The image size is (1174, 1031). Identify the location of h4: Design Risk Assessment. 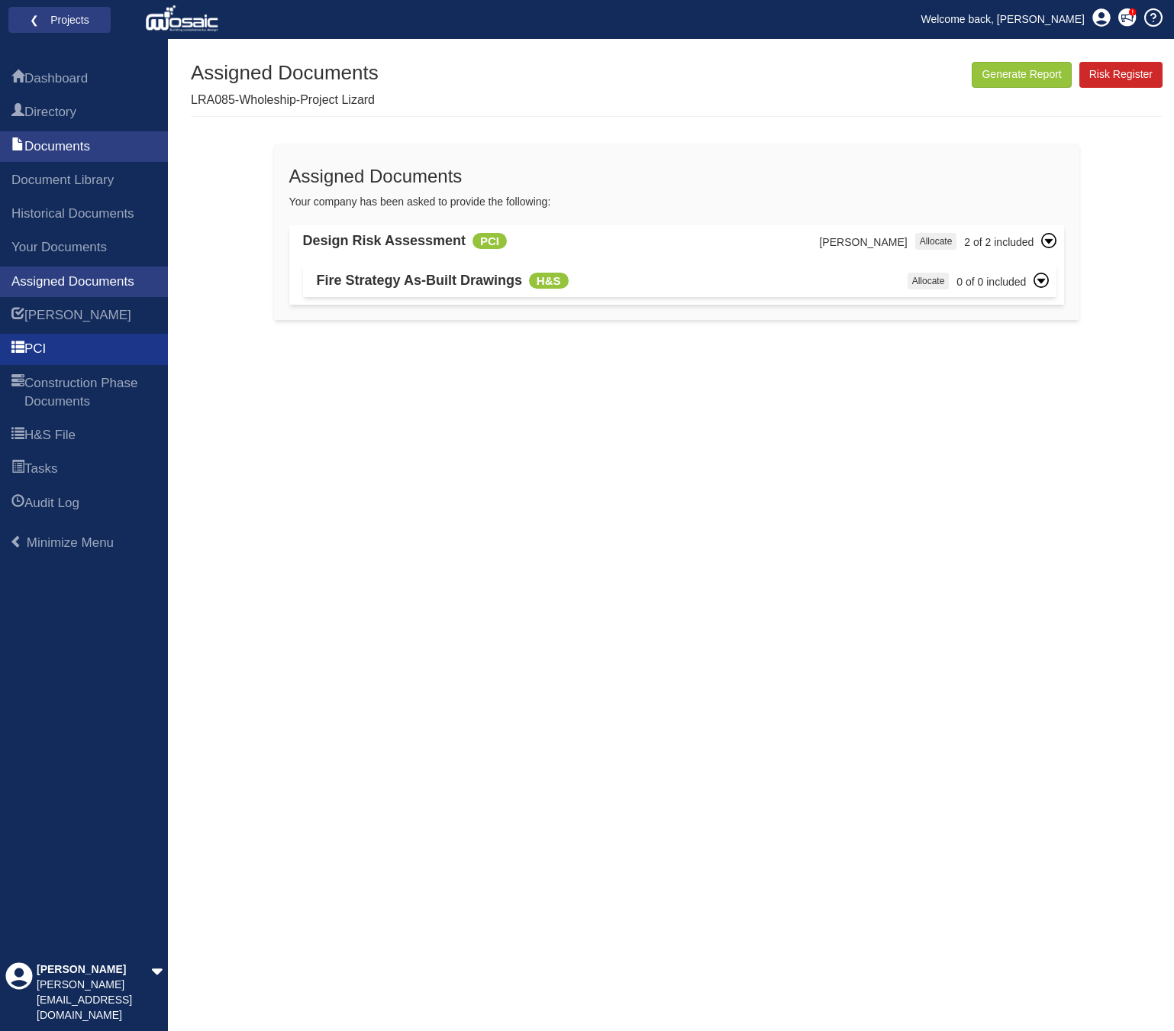
(384, 241).